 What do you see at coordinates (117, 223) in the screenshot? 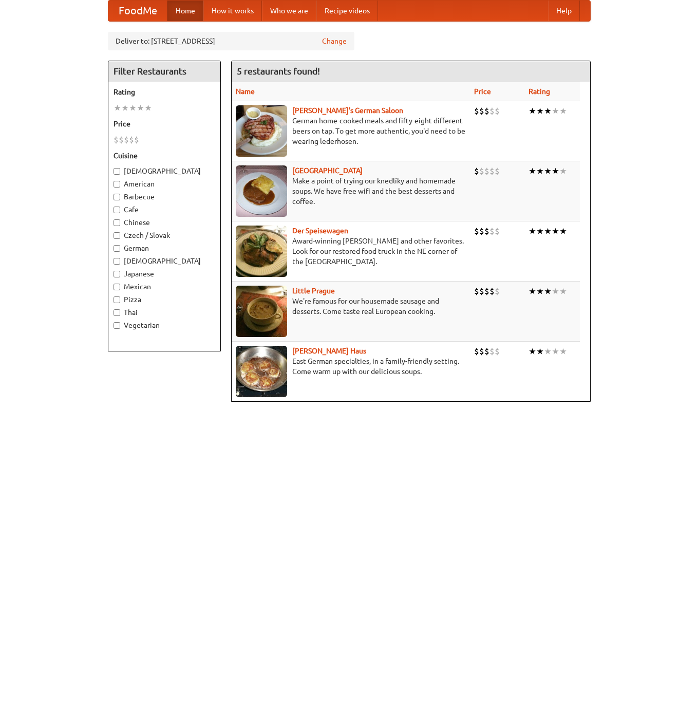
I see `input: Chinese` at bounding box center [117, 223].